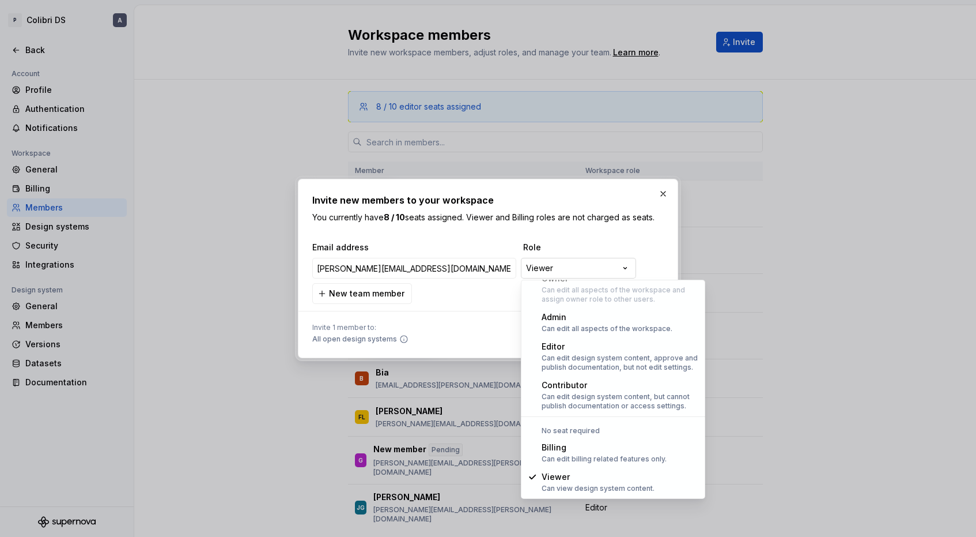 This screenshot has width=976, height=537. What do you see at coordinates (613, 431) in the screenshot?
I see `div: No seat required` at bounding box center [613, 431].